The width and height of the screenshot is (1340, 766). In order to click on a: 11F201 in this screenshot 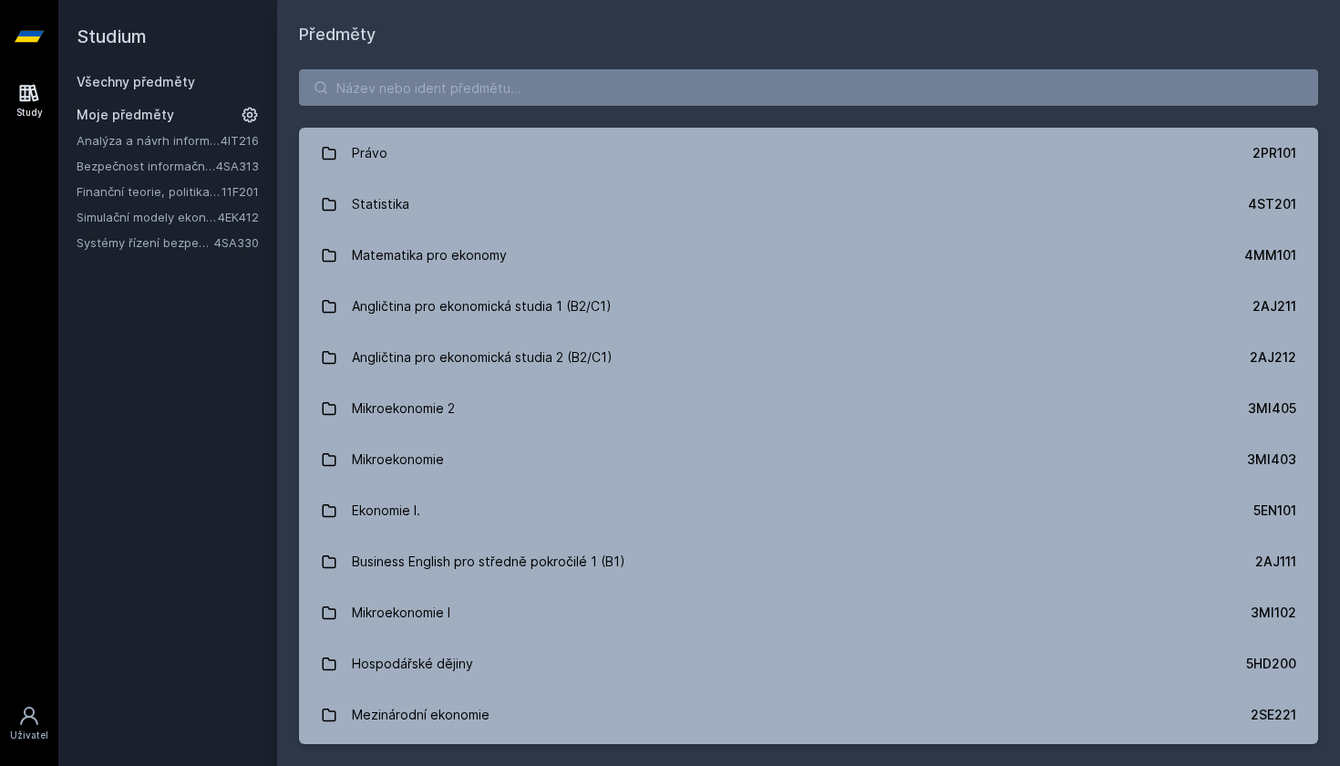, I will do `click(240, 191)`.